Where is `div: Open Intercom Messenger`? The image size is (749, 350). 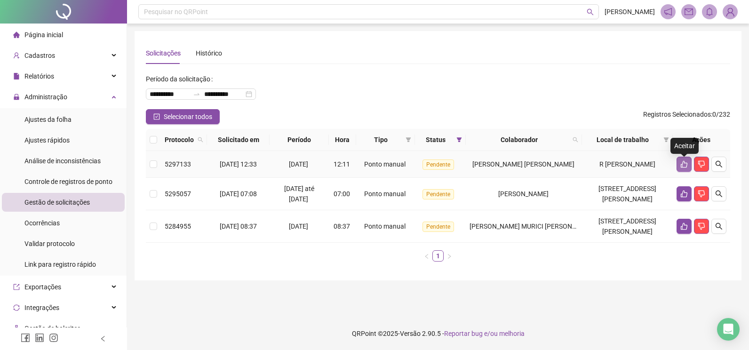 div: Open Intercom Messenger is located at coordinates (729, 330).